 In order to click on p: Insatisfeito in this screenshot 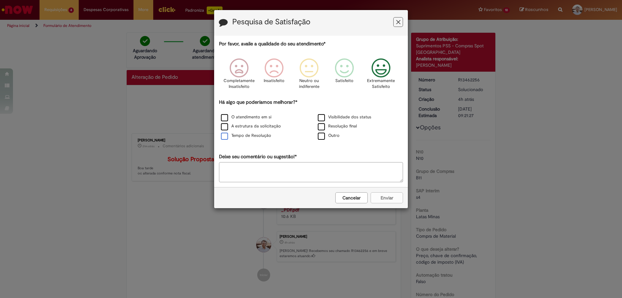, I will do `click(274, 81)`.